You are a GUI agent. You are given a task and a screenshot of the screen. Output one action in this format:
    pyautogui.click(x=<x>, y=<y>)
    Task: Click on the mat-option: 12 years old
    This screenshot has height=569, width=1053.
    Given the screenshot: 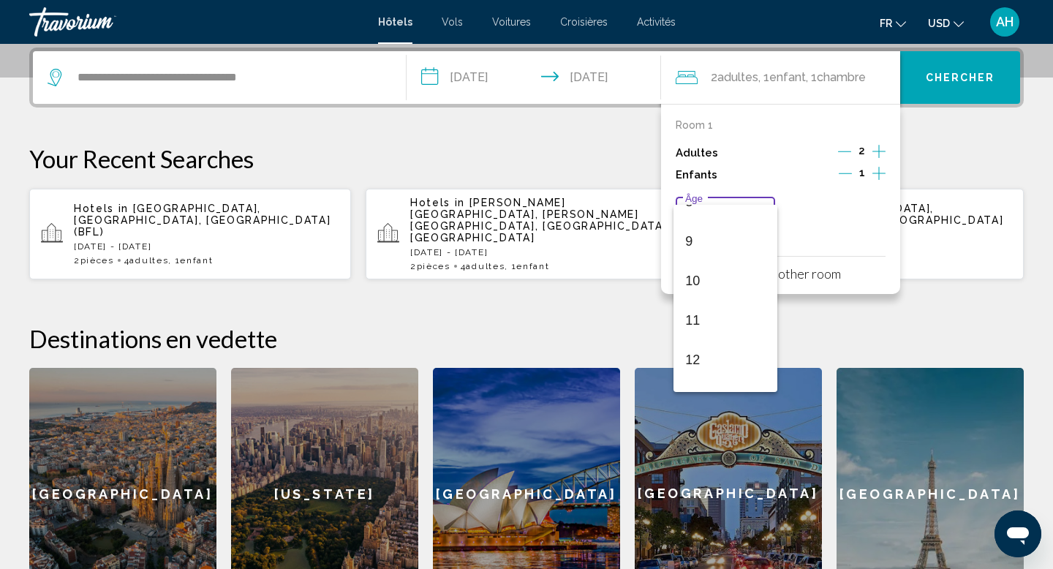 What is the action you would take?
    pyautogui.click(x=725, y=360)
    